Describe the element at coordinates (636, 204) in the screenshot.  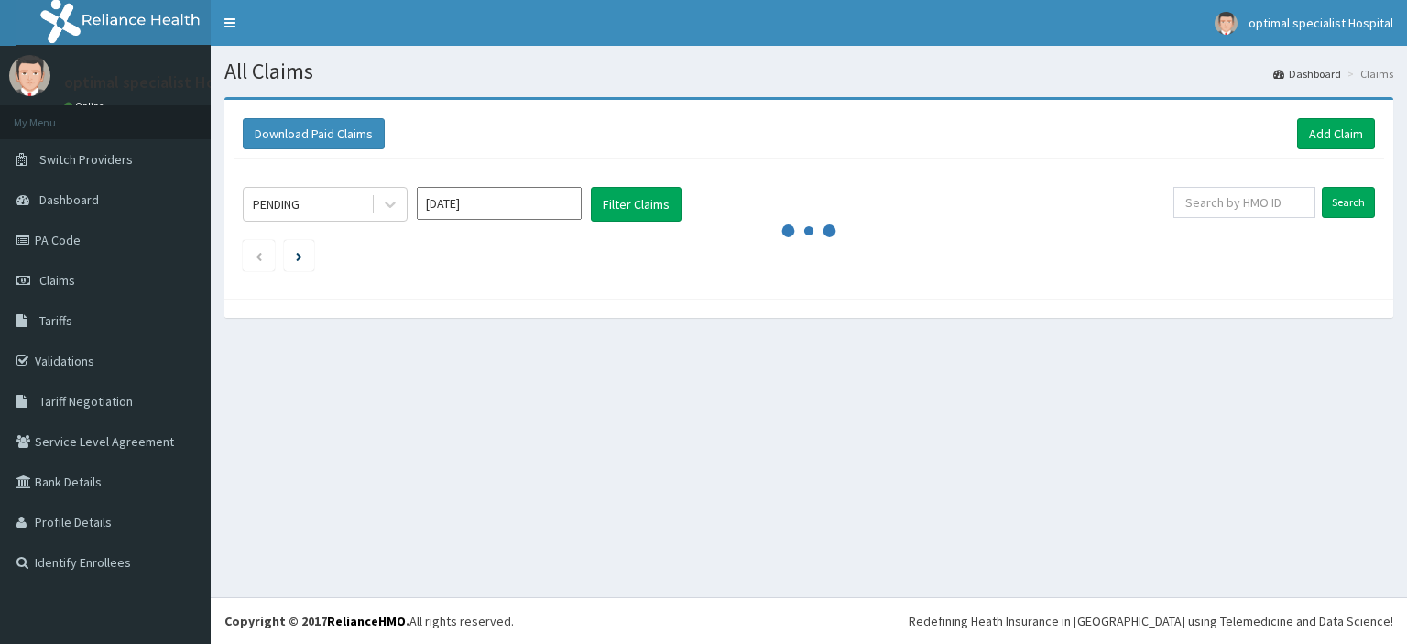
I see `button: Filter Claims` at that location.